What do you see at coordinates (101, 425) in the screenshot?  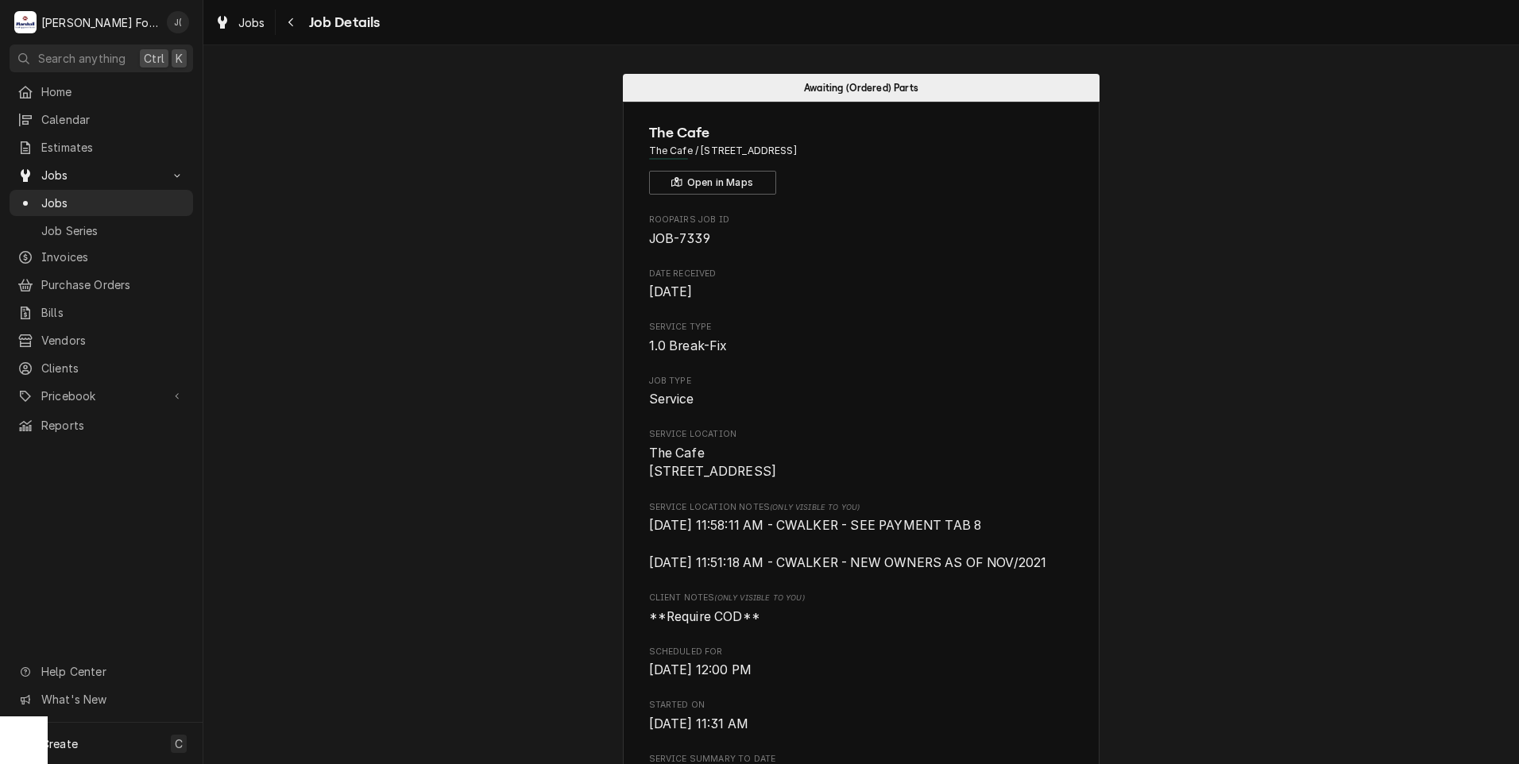 I see `a: Reports` at bounding box center [101, 425].